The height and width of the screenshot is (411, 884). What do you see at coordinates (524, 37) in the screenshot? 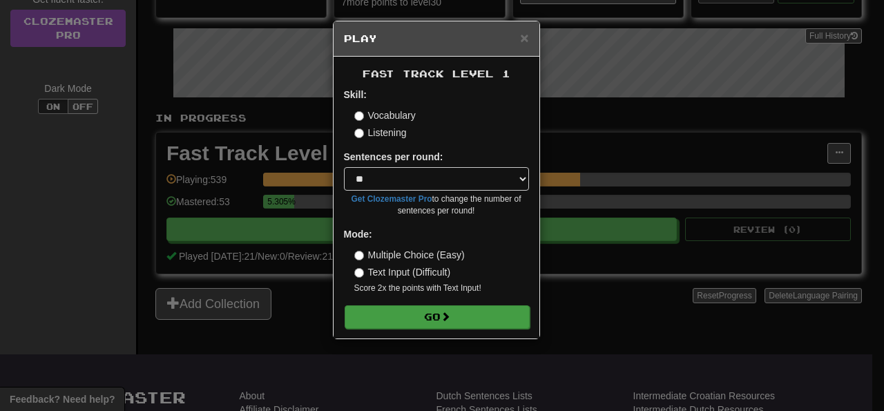
I see `button: Close` at bounding box center [524, 37].